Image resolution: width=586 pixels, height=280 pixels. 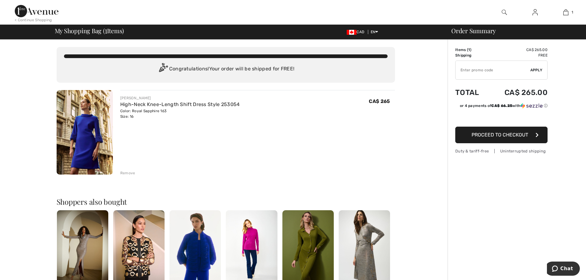 I want to click on img: My Bag, so click(x=566, y=12).